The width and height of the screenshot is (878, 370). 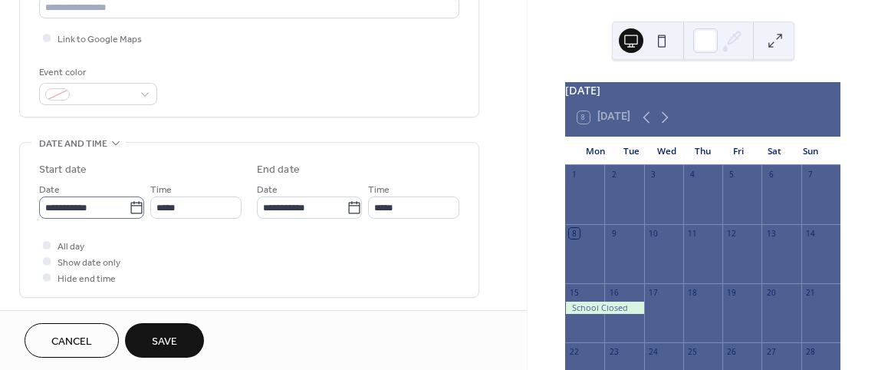 I want to click on div: 7, so click(x=811, y=175).